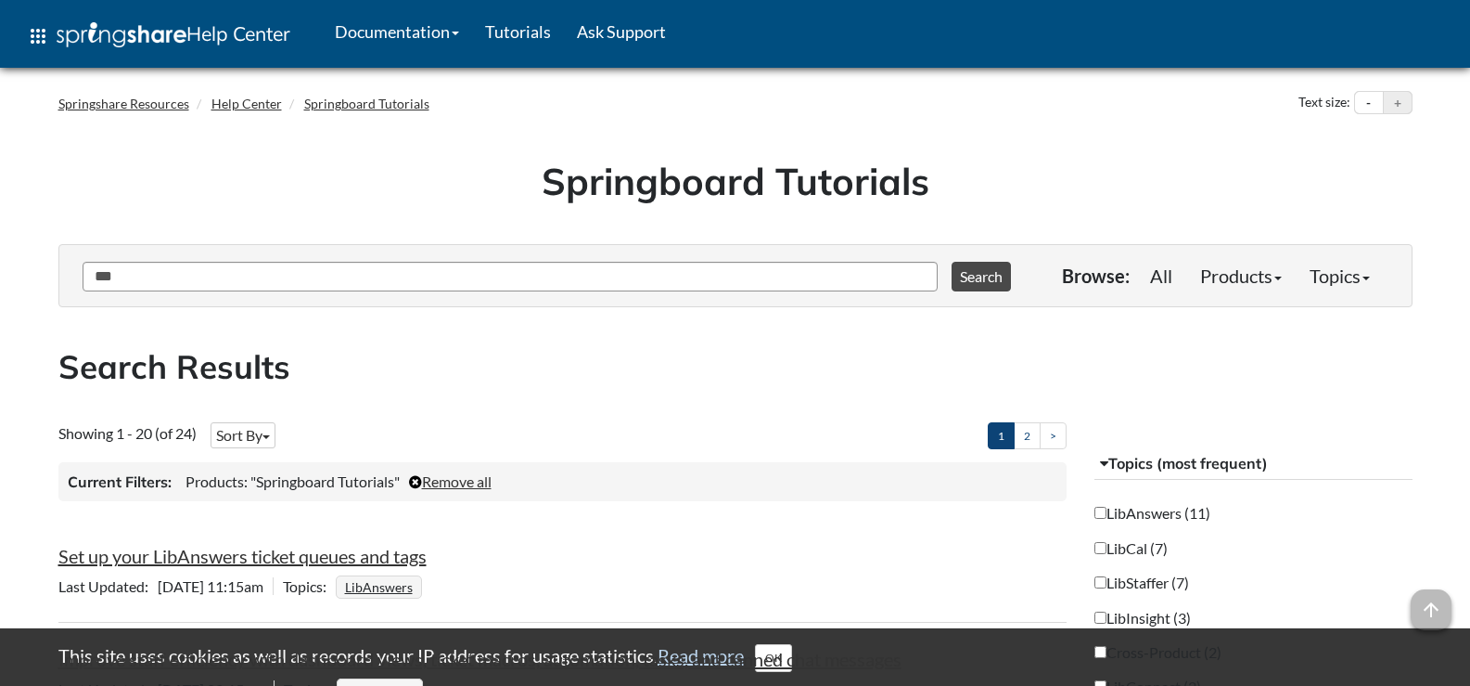 This screenshot has height=686, width=1470. I want to click on span: Showing 1 - 20 (of 24), so click(127, 432).